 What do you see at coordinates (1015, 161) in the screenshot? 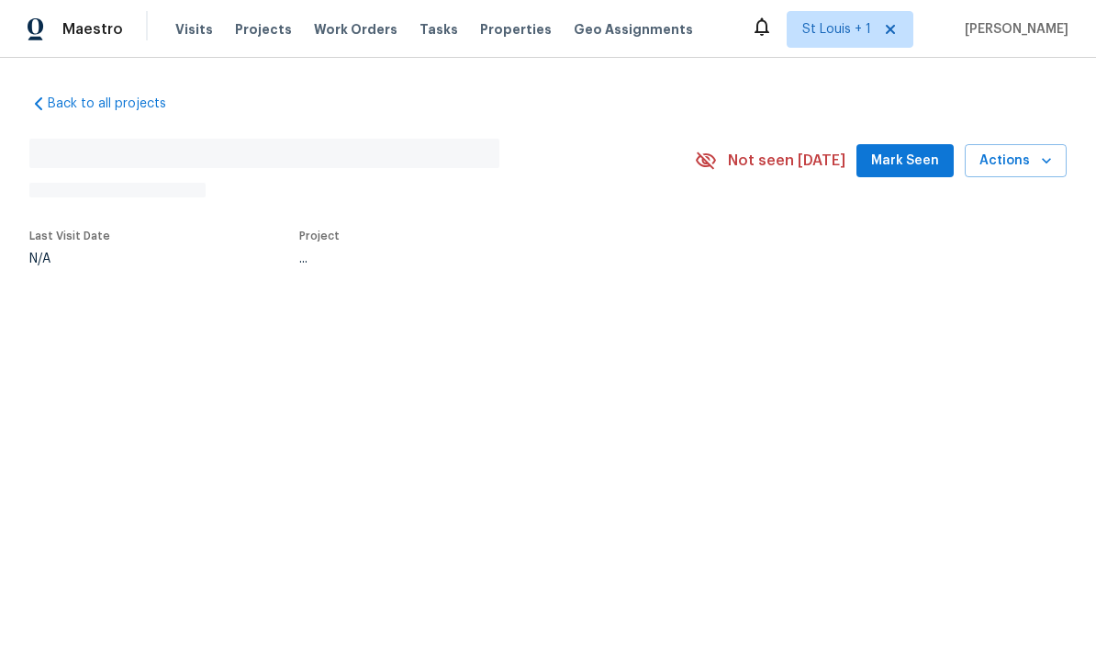
I see `button: Actions` at bounding box center [1015, 161].